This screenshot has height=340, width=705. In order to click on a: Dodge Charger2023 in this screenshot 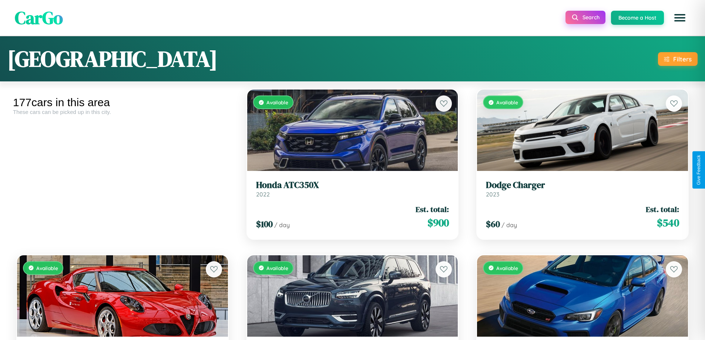, I will do `click(583, 189)`.